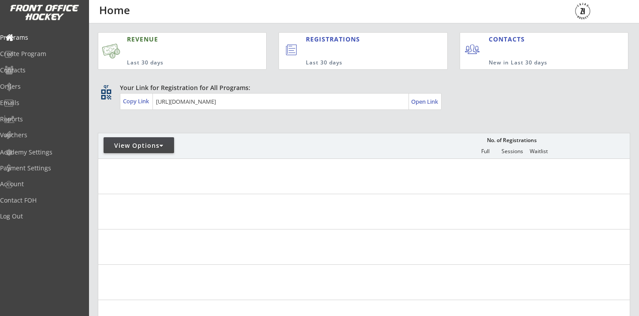  Describe the element at coordinates (425, 101) in the screenshot. I see `a: Open Link` at that location.